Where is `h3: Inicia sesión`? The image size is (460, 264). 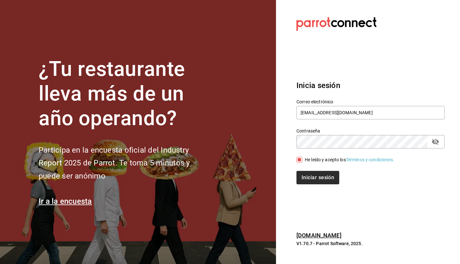 h3: Inicia sesión is located at coordinates (371, 85).